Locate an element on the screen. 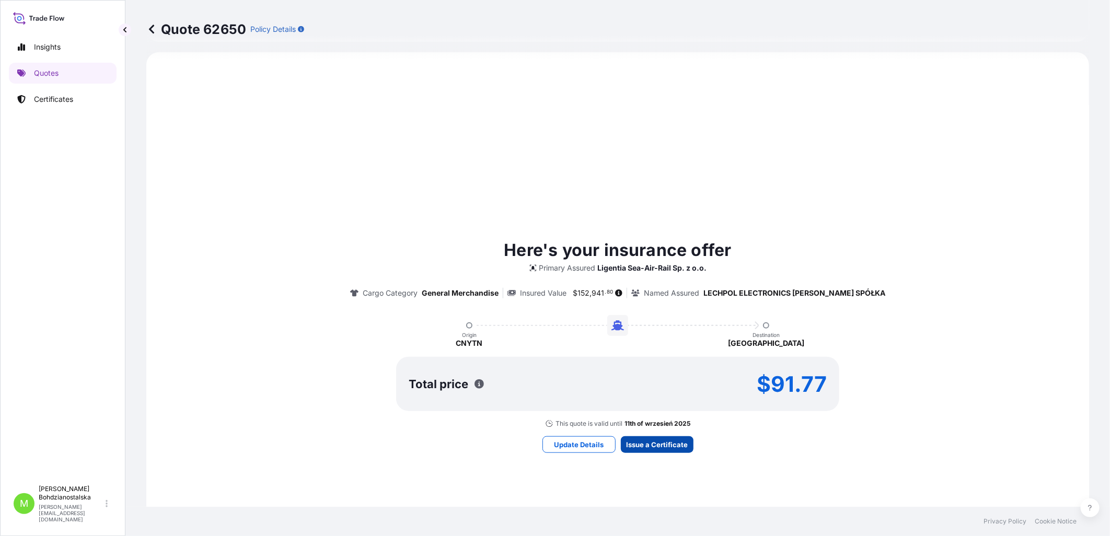 The image size is (1110, 536). span: 941 is located at coordinates (598, 293).